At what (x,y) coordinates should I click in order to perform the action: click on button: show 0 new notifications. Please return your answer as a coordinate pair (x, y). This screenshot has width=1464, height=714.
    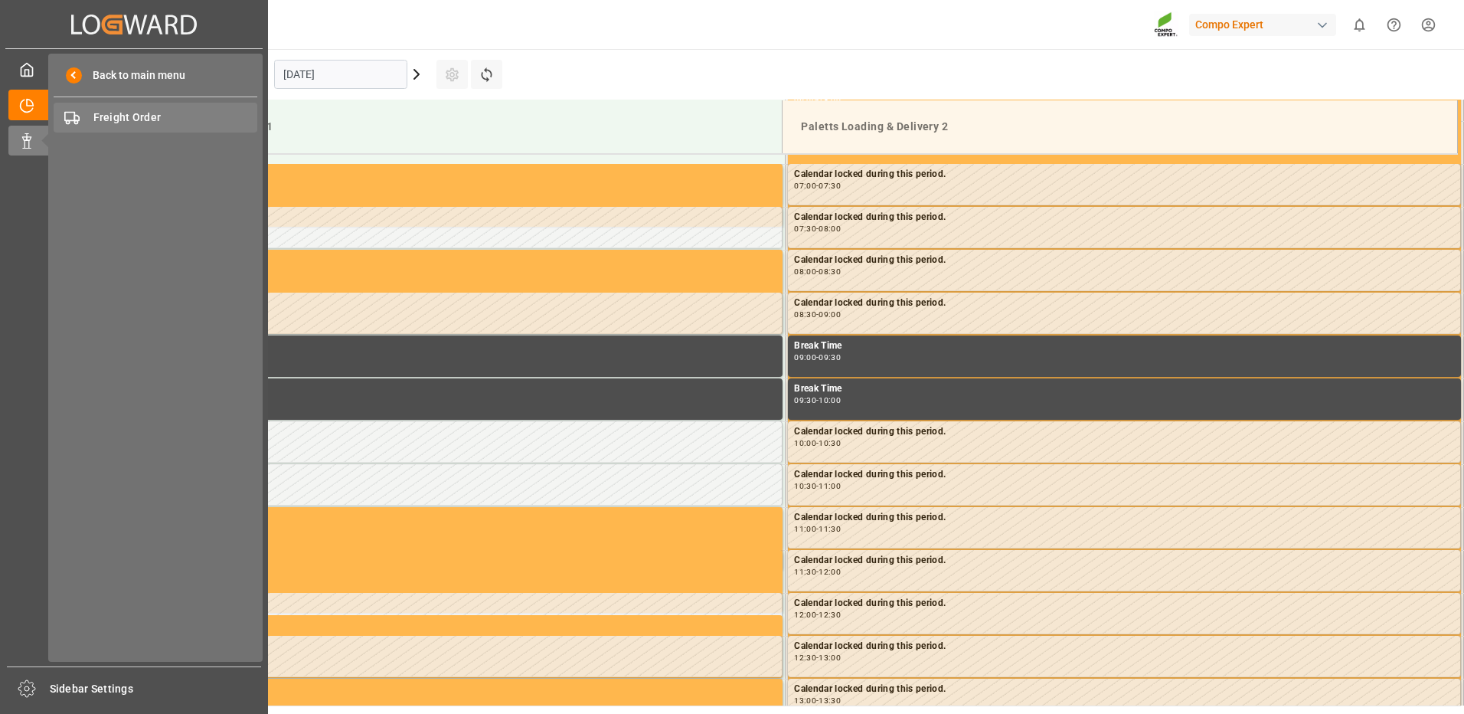
    Looking at the image, I should click on (1359, 25).